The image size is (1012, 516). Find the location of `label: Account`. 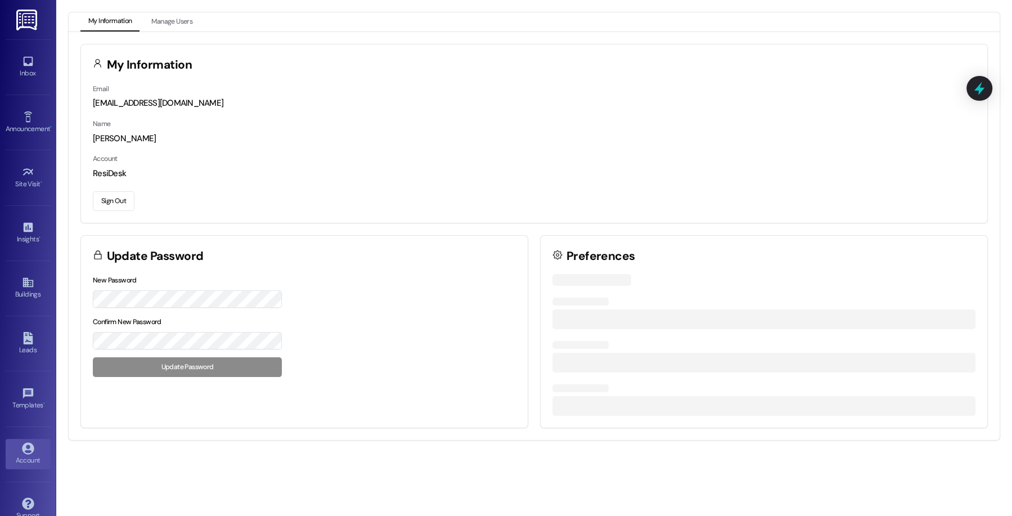

label: Account is located at coordinates (105, 159).